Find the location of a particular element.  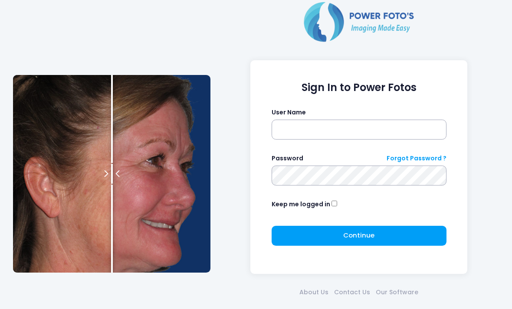

a: About Us is located at coordinates (314, 292).